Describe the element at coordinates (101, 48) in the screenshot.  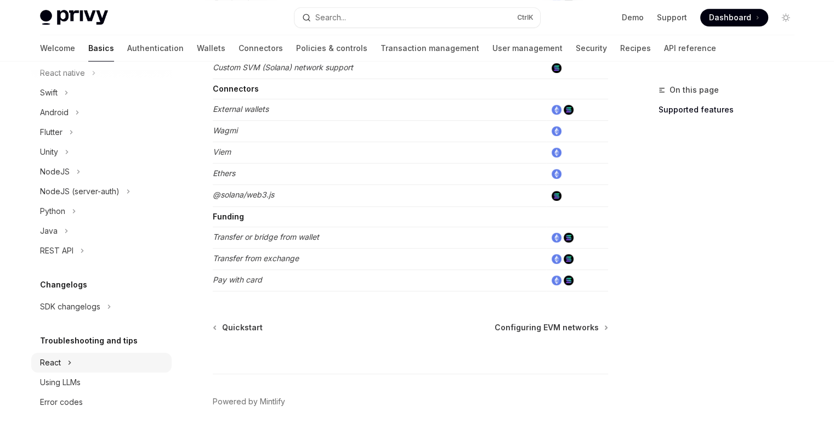
I see `a: Basics` at that location.